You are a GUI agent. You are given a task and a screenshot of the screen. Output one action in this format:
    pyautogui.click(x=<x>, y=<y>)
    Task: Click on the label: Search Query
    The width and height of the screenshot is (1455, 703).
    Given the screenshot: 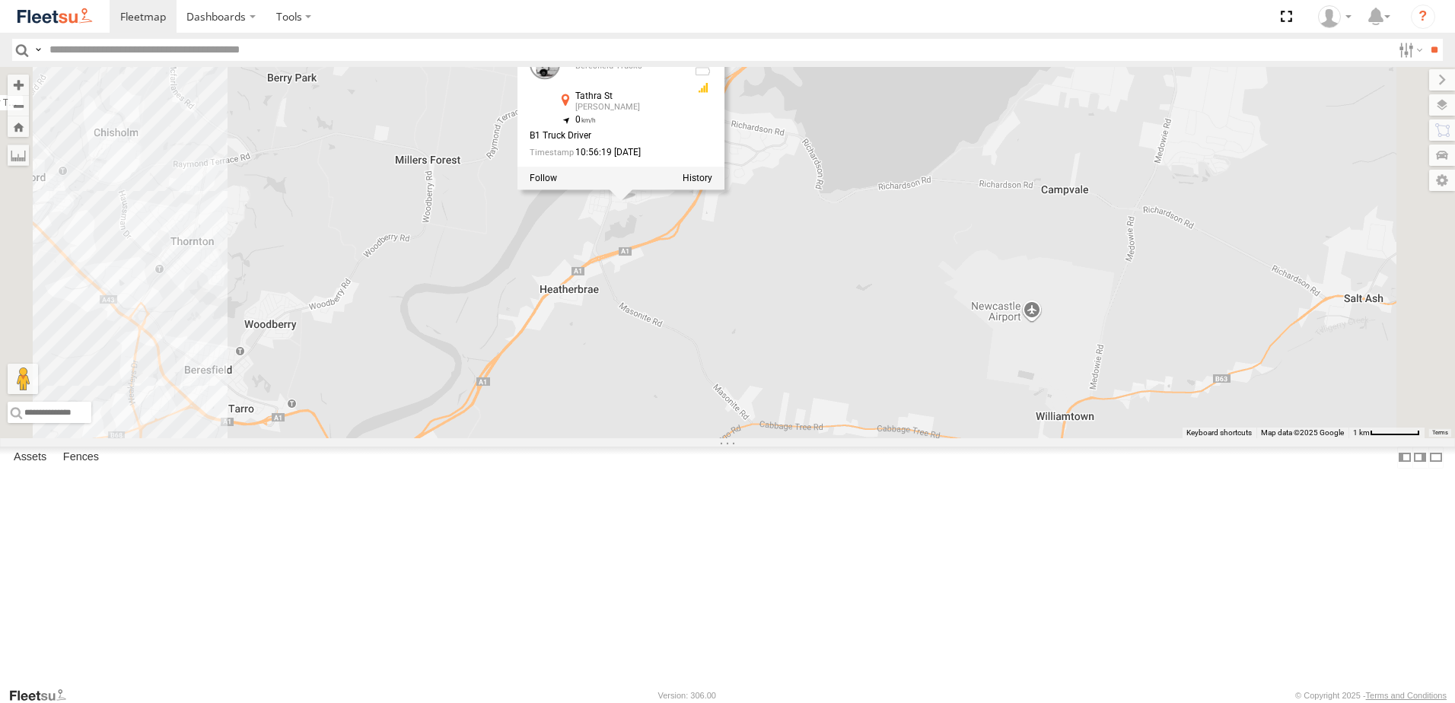 What is the action you would take?
    pyautogui.click(x=38, y=49)
    